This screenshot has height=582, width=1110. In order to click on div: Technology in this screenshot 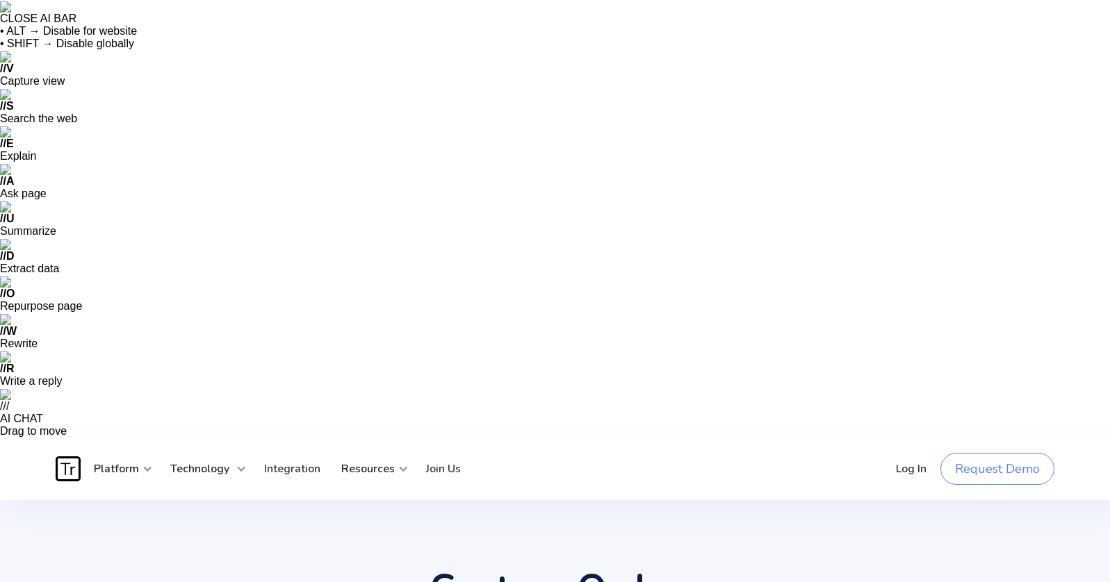, I will do `click(203, 469)`.